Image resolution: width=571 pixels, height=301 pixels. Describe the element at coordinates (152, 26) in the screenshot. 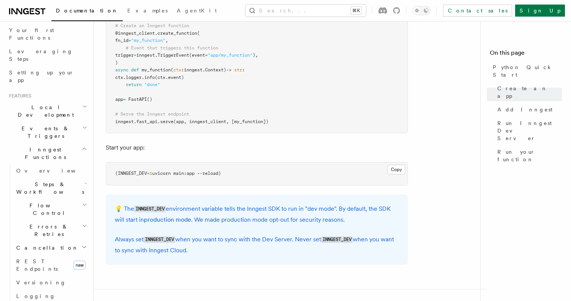

I see `span: # Create an Inngest function` at that location.